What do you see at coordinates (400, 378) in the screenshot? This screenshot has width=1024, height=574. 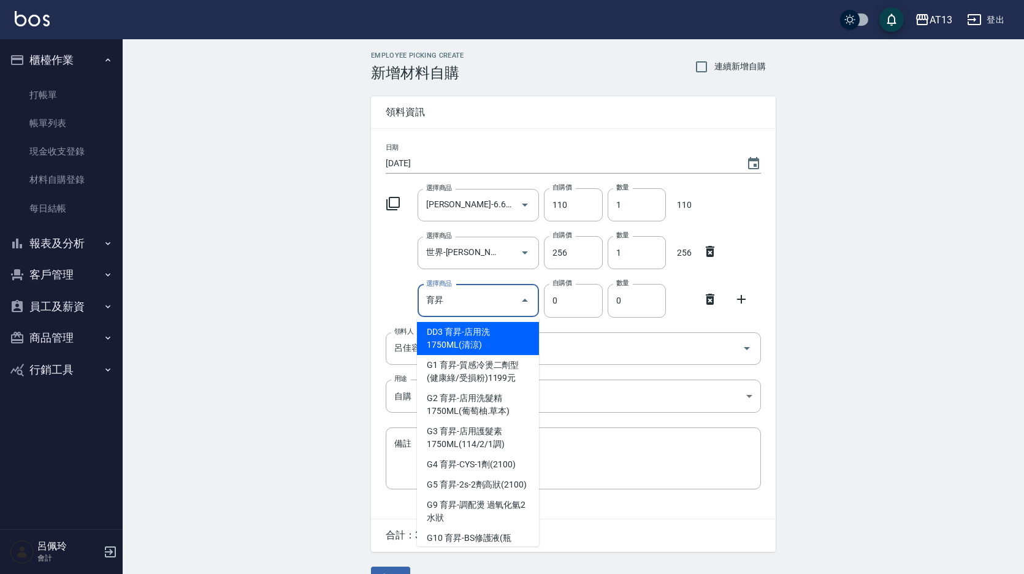 I see `label: 用途` at bounding box center [400, 378].